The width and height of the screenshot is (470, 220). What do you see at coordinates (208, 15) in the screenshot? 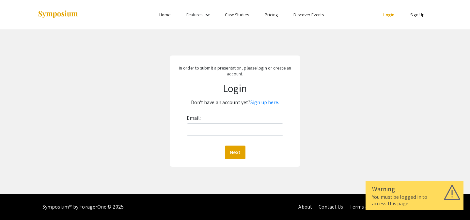
I see `mat-icon: Expand Features list` at bounding box center [208, 15].